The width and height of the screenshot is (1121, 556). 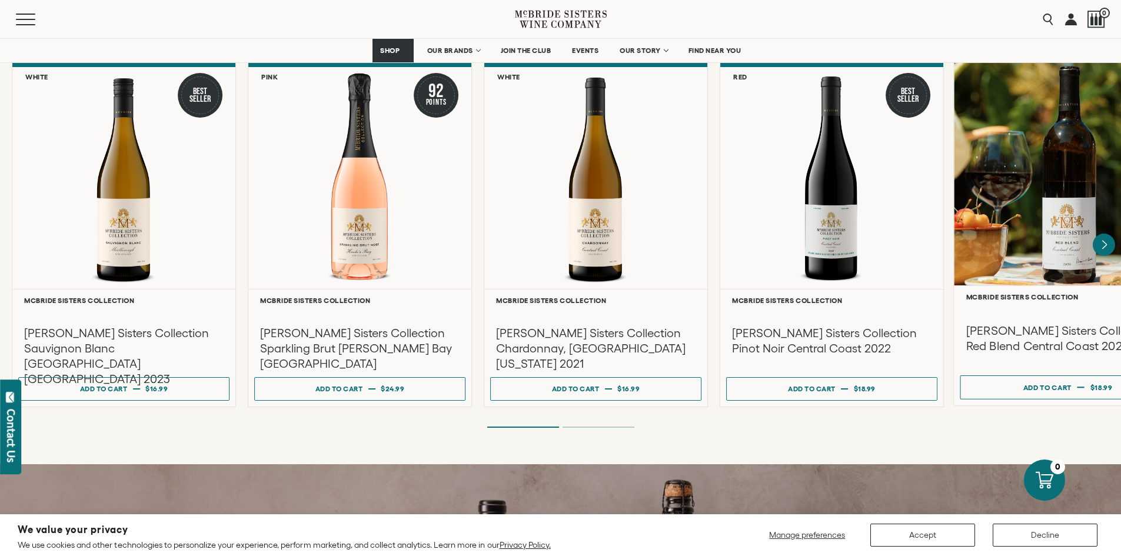 I want to click on a: Pink 92 Points McBride Sisters Collection Sparkling Brut Rose Hawke's Bay NV McBride Sisters Coll..., so click(x=360, y=234).